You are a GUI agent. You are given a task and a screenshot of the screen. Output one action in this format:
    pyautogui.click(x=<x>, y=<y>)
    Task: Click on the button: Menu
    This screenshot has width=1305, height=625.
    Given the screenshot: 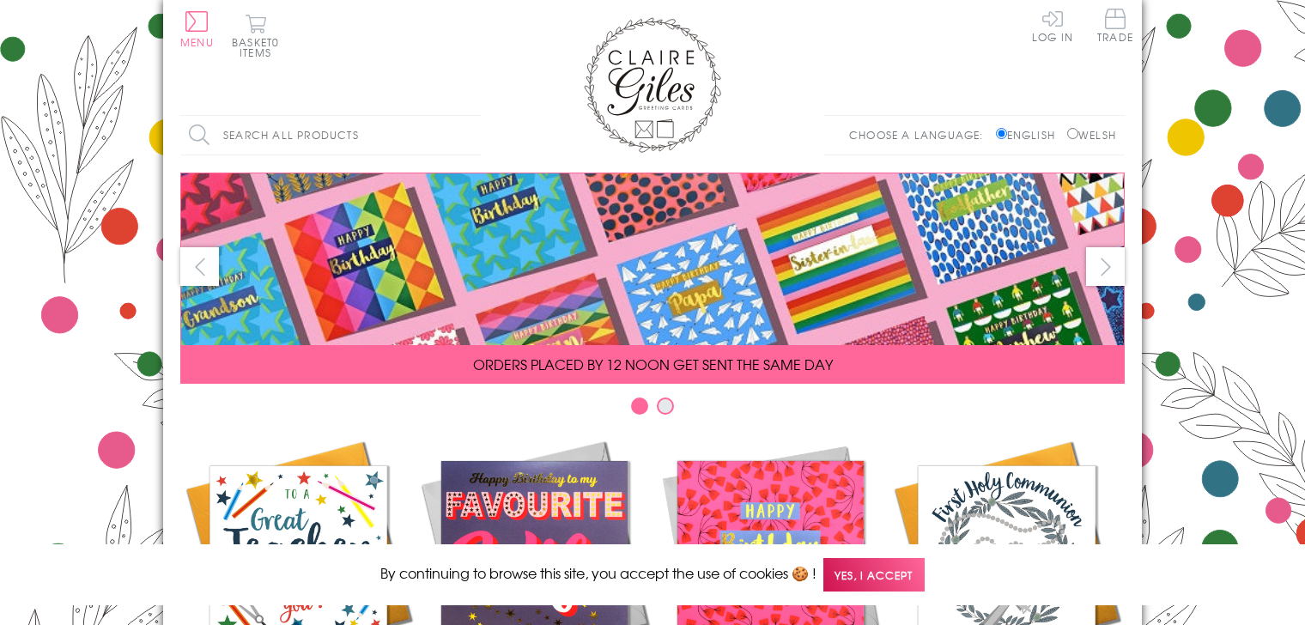 What is the action you would take?
    pyautogui.click(x=197, y=29)
    